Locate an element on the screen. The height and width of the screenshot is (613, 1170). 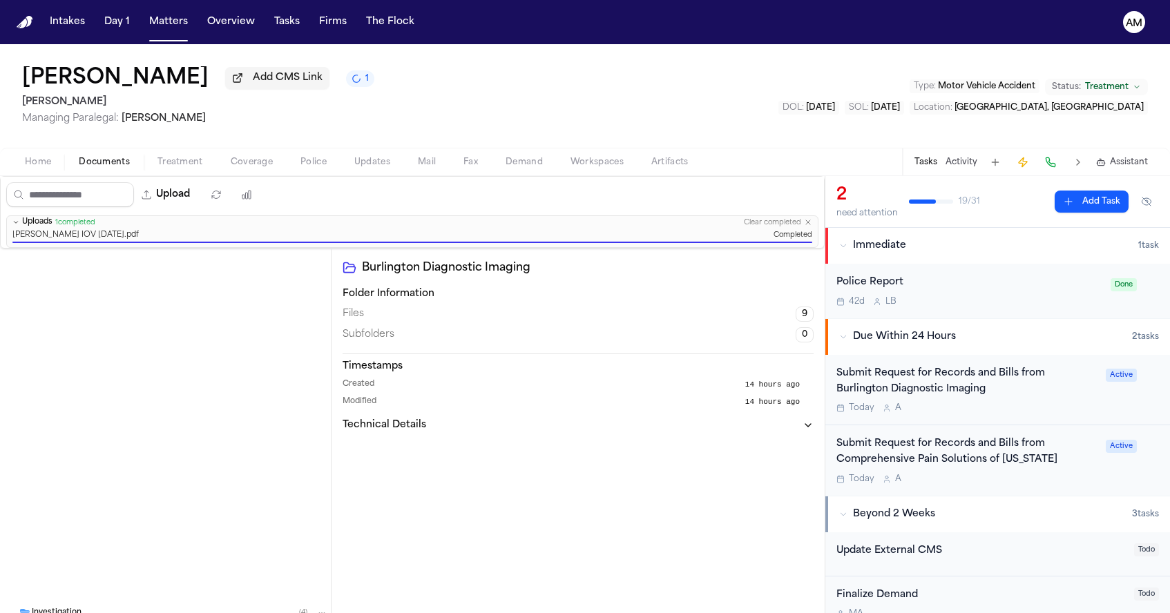
button: The Flock is located at coordinates (390, 22).